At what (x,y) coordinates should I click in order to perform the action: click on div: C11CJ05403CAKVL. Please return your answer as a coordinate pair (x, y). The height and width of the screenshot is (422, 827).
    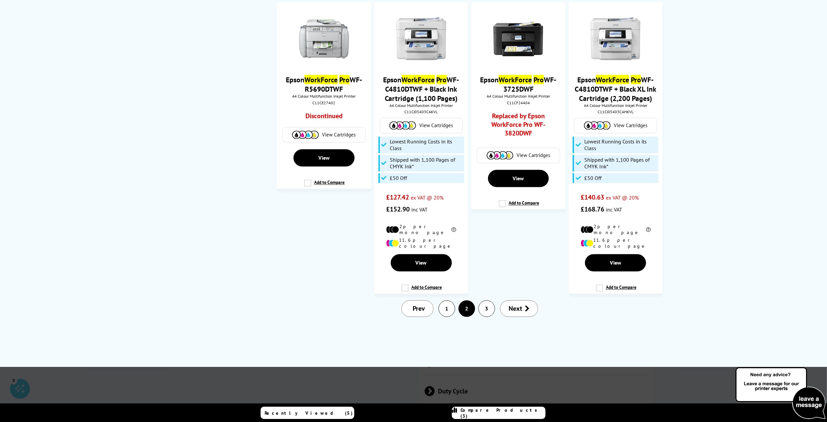
    Looking at the image, I should click on (421, 112).